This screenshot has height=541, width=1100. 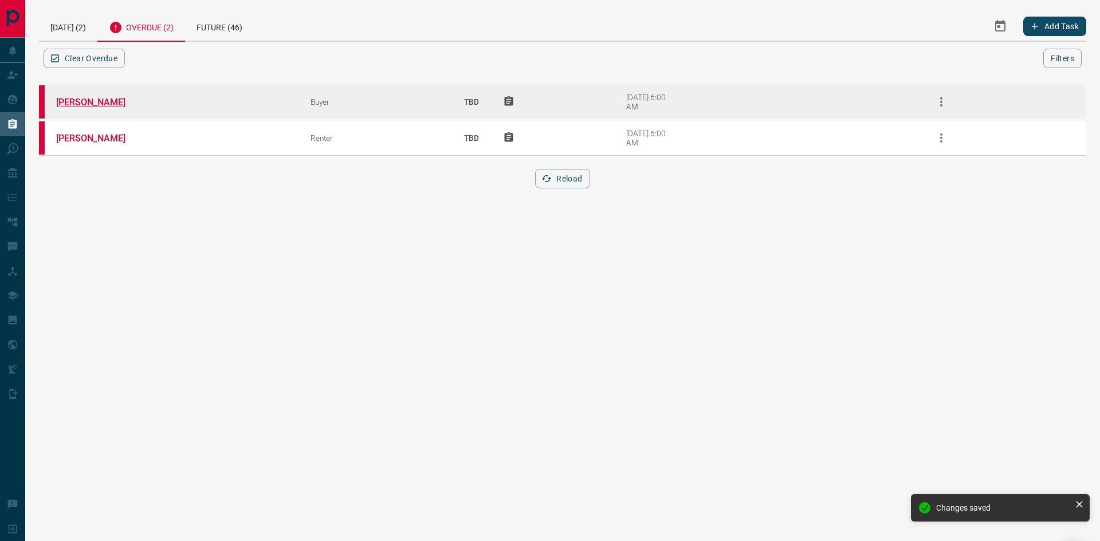 I want to click on button: Add Task, so click(x=1055, y=26).